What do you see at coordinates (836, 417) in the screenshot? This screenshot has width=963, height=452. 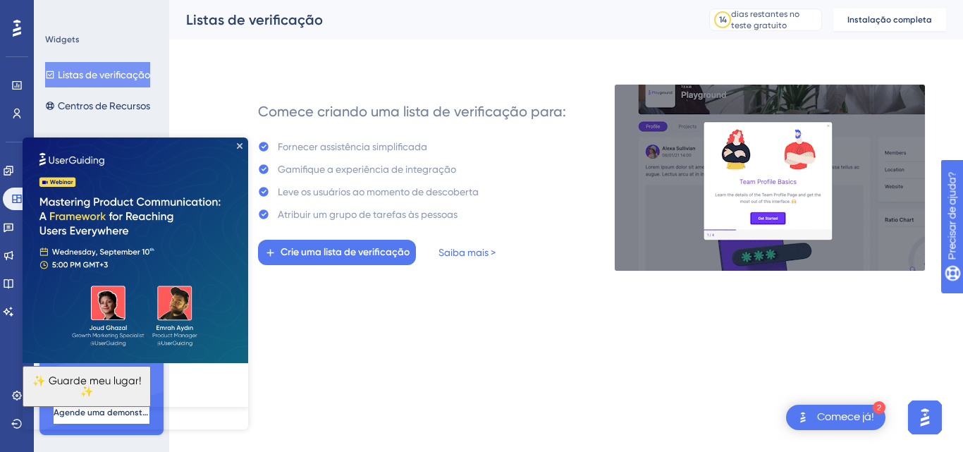 I see `div: Abra a lista de verificação Comece!, módulos restantes: 2` at bounding box center [836, 417].